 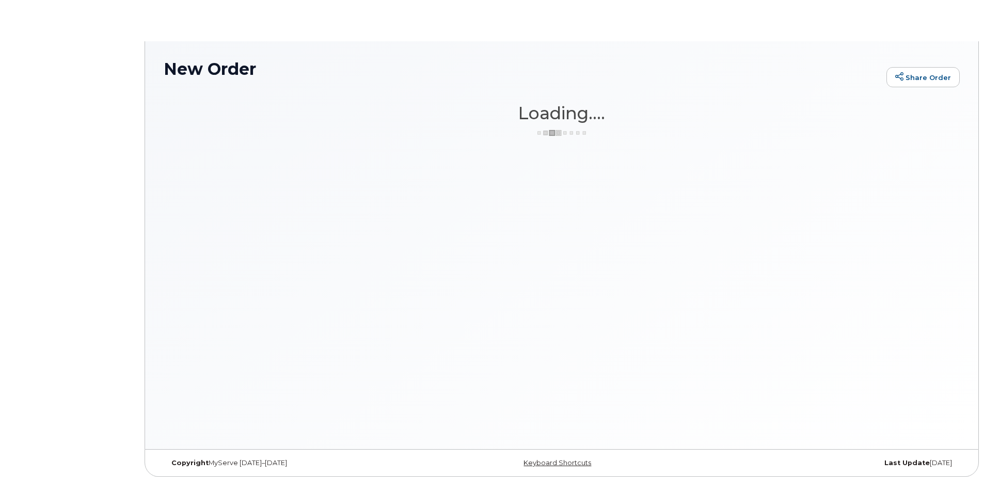 What do you see at coordinates (190, 463) in the screenshot?
I see `strong: Copyright` at bounding box center [190, 463].